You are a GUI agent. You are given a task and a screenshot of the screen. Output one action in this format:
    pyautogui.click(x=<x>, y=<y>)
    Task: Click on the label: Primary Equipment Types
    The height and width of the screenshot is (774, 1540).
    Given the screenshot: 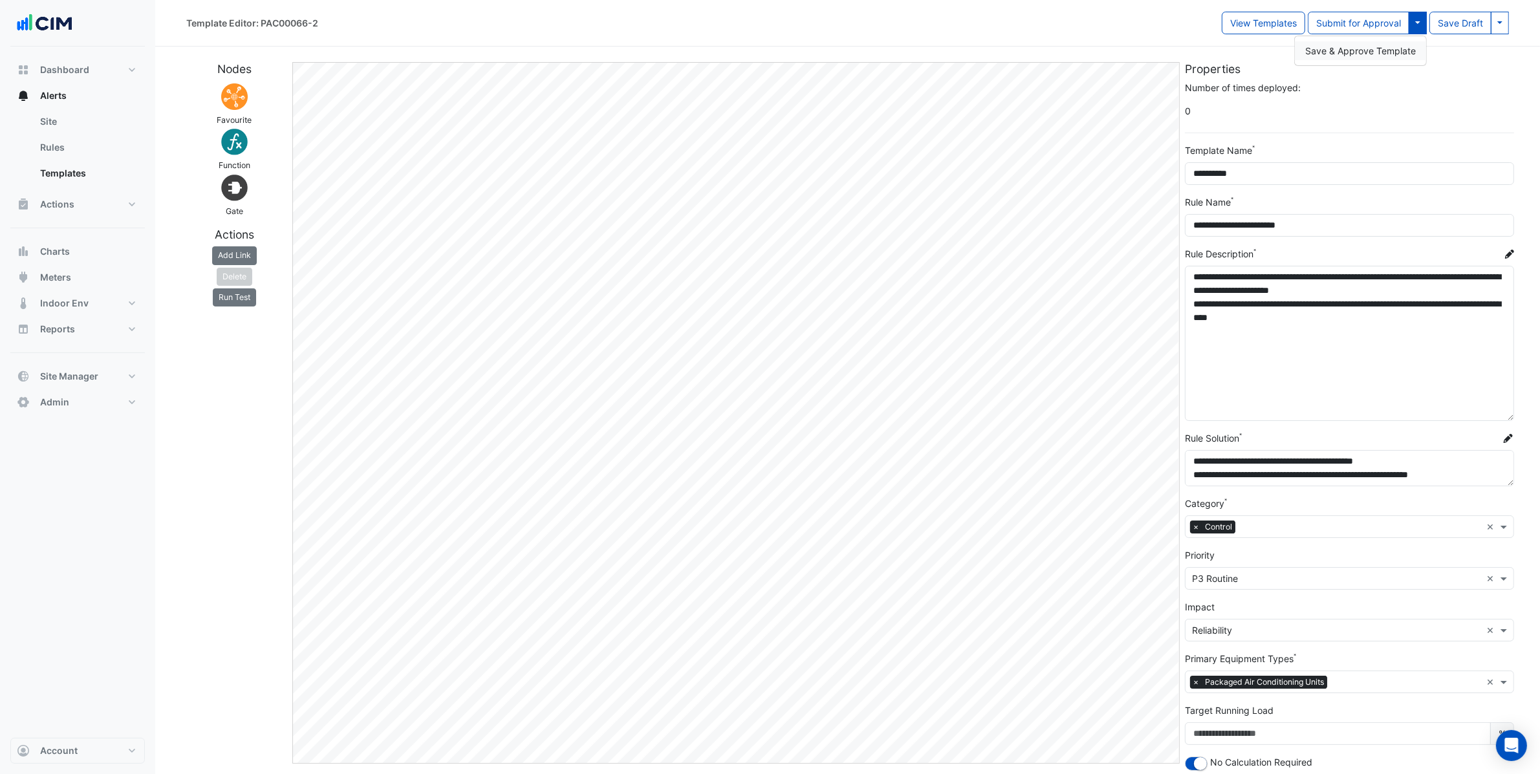 What is the action you would take?
    pyautogui.click(x=1239, y=658)
    